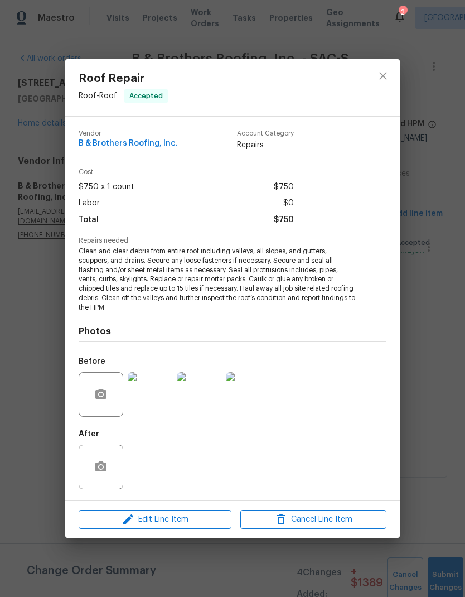 This screenshot has width=465, height=597. I want to click on span: B & Brothers Roofing, Inc., so click(128, 143).